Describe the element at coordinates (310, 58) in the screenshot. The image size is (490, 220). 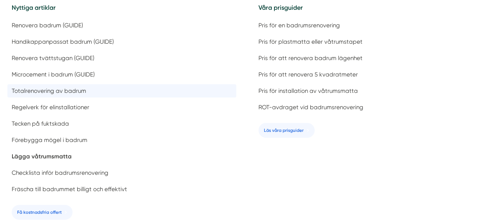
I see `span: Pris för att renovera badrum lägenhet` at that location.